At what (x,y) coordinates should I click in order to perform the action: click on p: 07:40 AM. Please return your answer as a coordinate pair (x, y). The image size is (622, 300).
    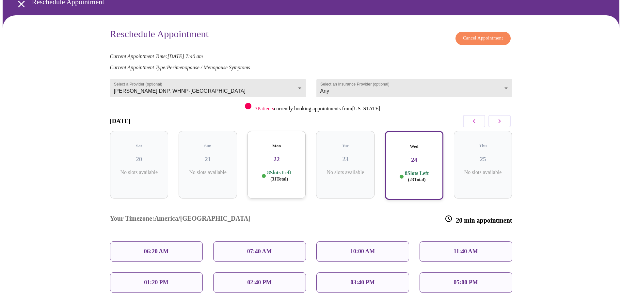
    Looking at the image, I should click on (260, 252).